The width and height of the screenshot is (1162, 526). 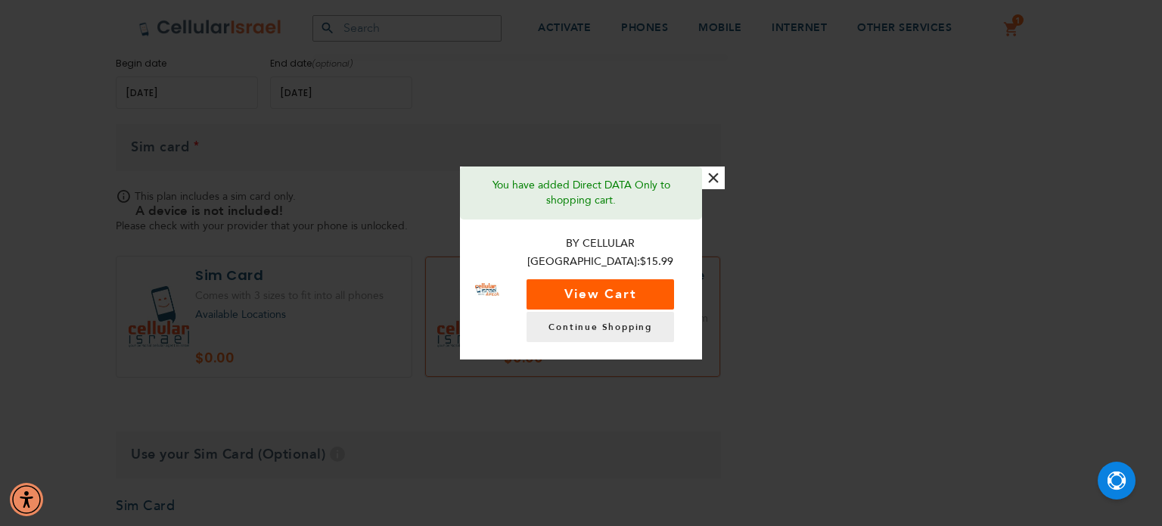 I want to click on p: You have added Direct DATA Only to shopping cart., so click(x=581, y=193).